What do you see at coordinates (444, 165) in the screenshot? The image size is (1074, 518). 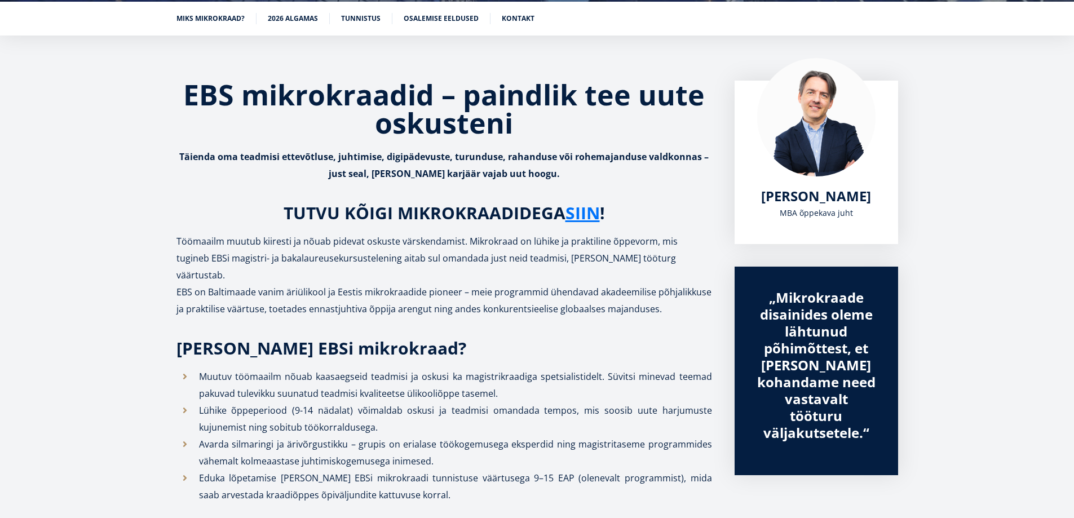 I see `strong: Täienda oma teadmisi ettevõtluse, juhtimise, digipädevuste, turunduse, rahanduse või rohemajandus...` at bounding box center [444, 165].